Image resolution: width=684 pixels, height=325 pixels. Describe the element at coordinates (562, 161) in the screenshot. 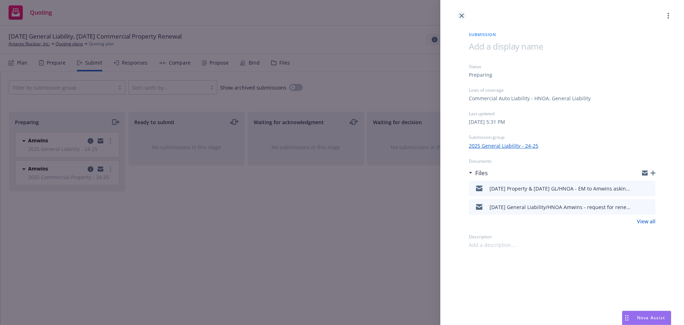

I see `div: Documents` at that location.